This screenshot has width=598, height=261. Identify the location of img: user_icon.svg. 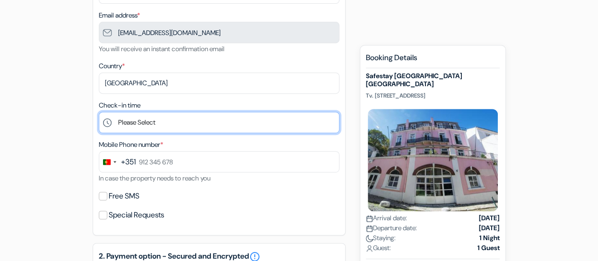
(369, 248).